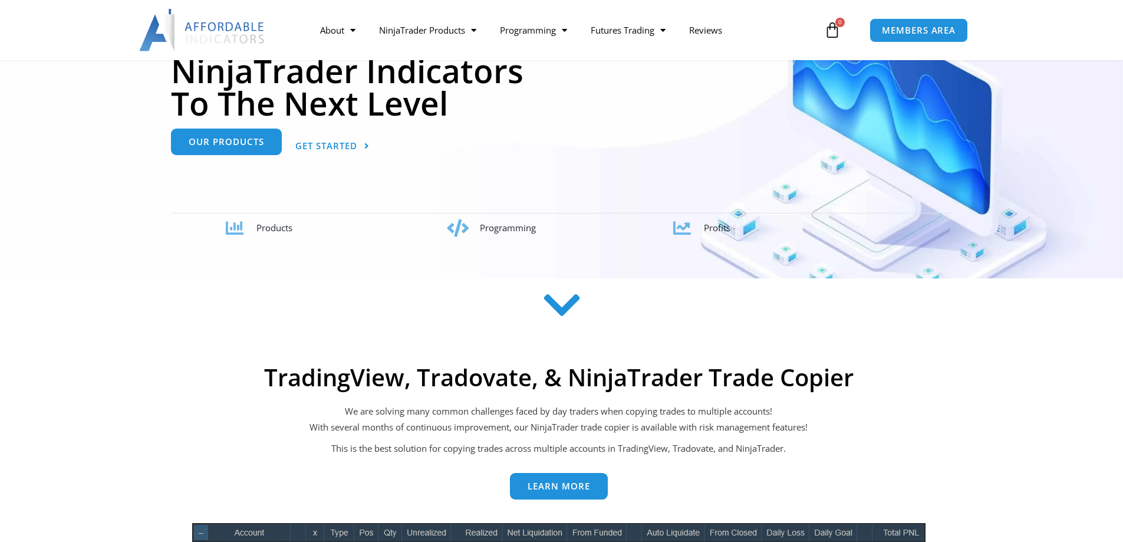 Image resolution: width=1123 pixels, height=542 pixels. What do you see at coordinates (427, 30) in the screenshot?
I see `a: NinjaTrader Products` at bounding box center [427, 30].